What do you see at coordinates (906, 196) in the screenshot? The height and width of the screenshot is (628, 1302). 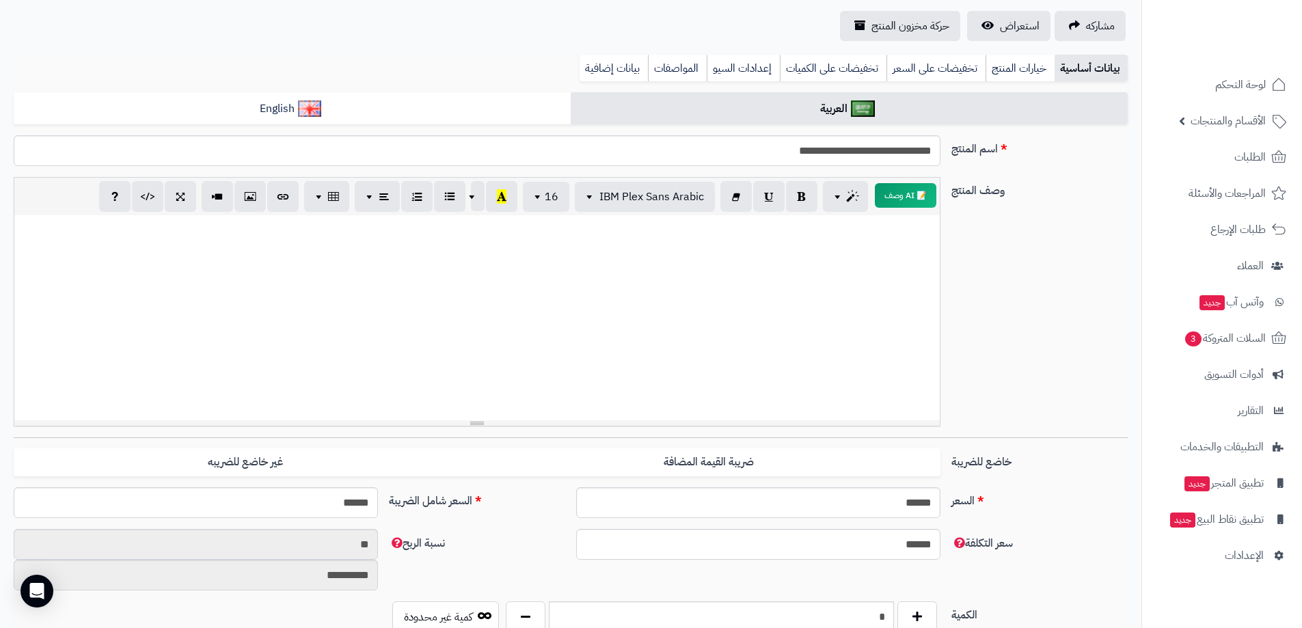 I see `button: 📝 AI وصف` at bounding box center [906, 196].